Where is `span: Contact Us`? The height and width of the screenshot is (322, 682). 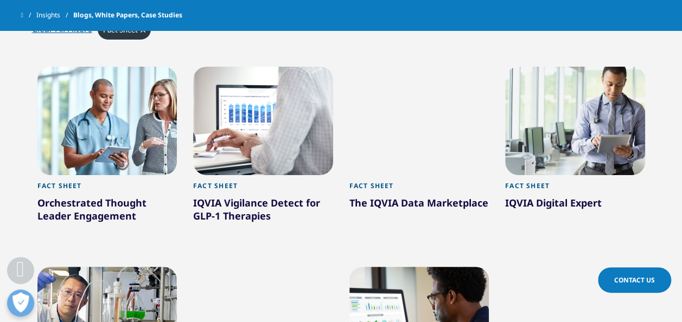 span: Contact Us is located at coordinates (634, 280).